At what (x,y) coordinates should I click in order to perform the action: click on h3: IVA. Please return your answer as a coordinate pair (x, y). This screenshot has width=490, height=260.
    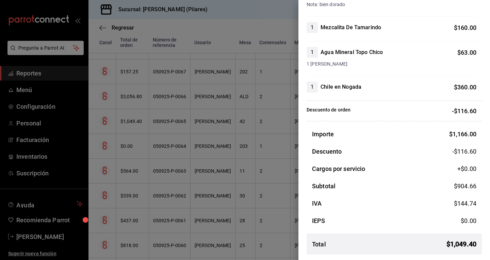
    Looking at the image, I should click on (317, 203).